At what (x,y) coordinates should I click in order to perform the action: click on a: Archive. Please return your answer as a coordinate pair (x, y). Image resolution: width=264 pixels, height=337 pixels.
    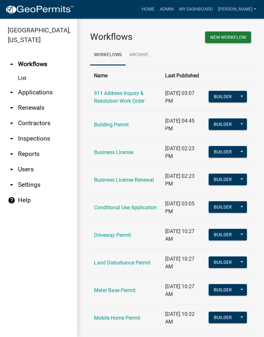
    Looking at the image, I should click on (139, 55).